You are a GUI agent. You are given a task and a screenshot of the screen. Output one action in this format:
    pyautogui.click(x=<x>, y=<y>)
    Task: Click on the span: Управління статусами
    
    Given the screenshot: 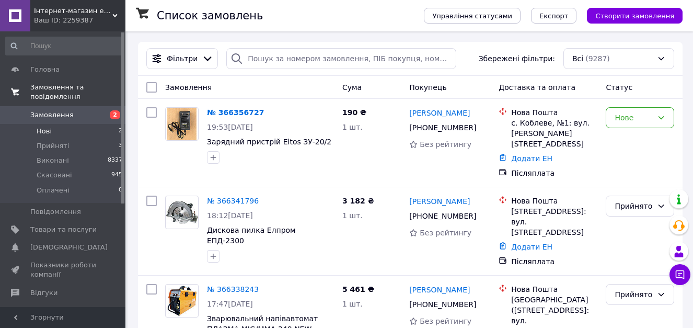 What is the action you would take?
    pyautogui.click(x=472, y=16)
    